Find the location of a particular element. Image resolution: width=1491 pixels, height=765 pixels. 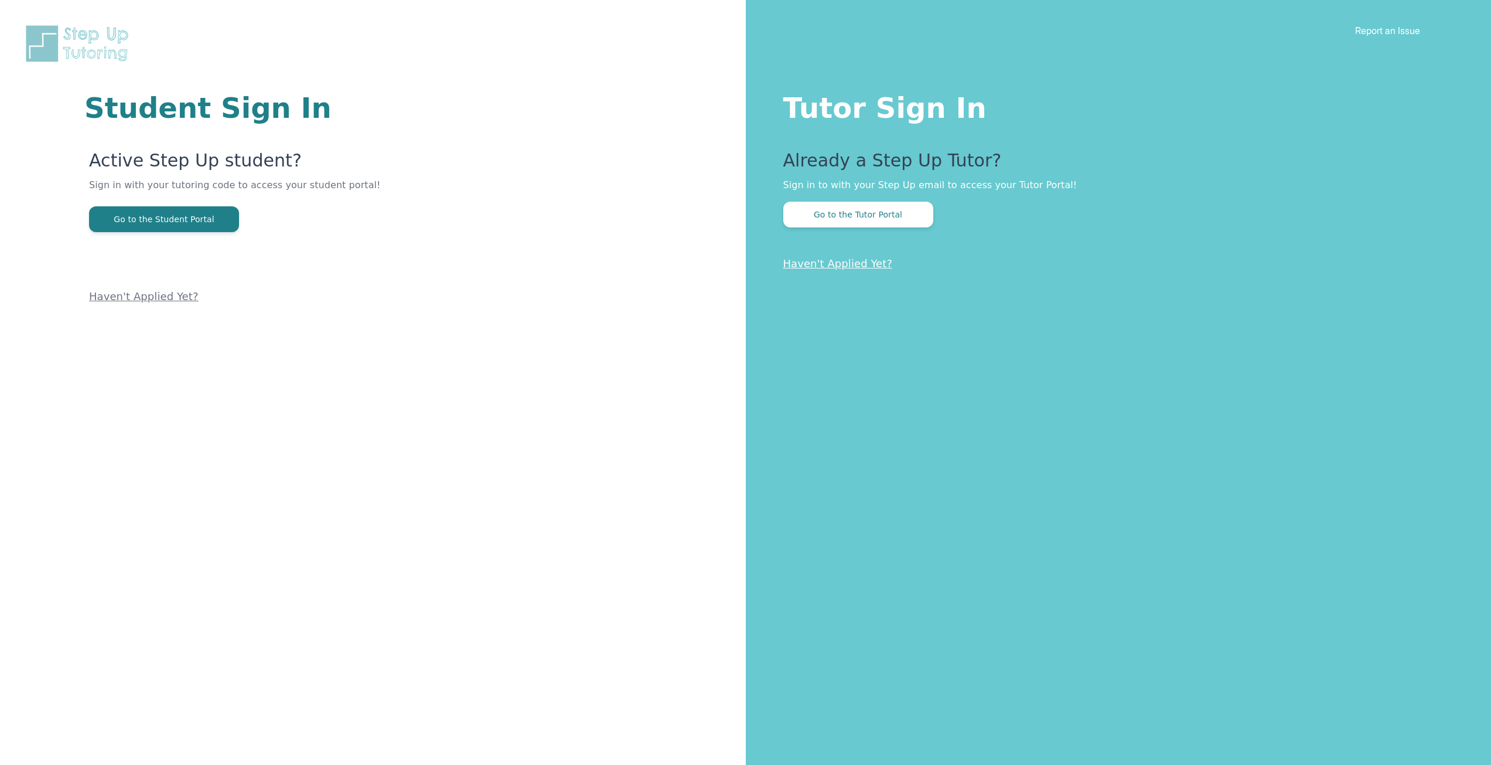

h1: Tutor Sign In is located at coordinates (1114, 105).